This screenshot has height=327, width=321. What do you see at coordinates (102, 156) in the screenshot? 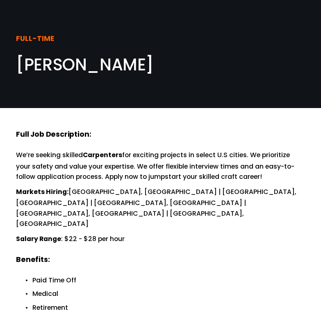
I see `strong: Carpenters` at bounding box center [102, 156].